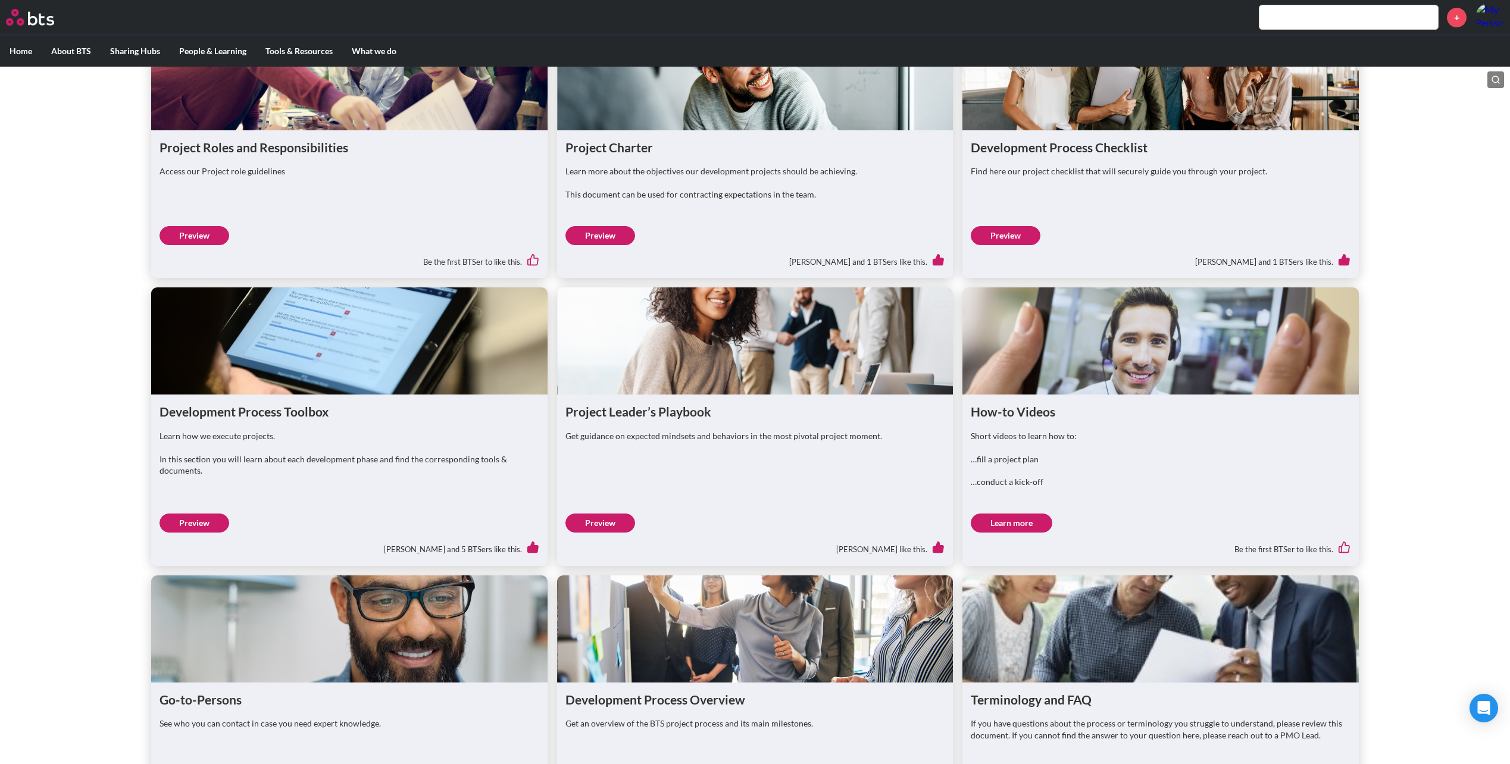 This screenshot has width=1510, height=764. I want to click on h1: How-to Videos, so click(1161, 411).